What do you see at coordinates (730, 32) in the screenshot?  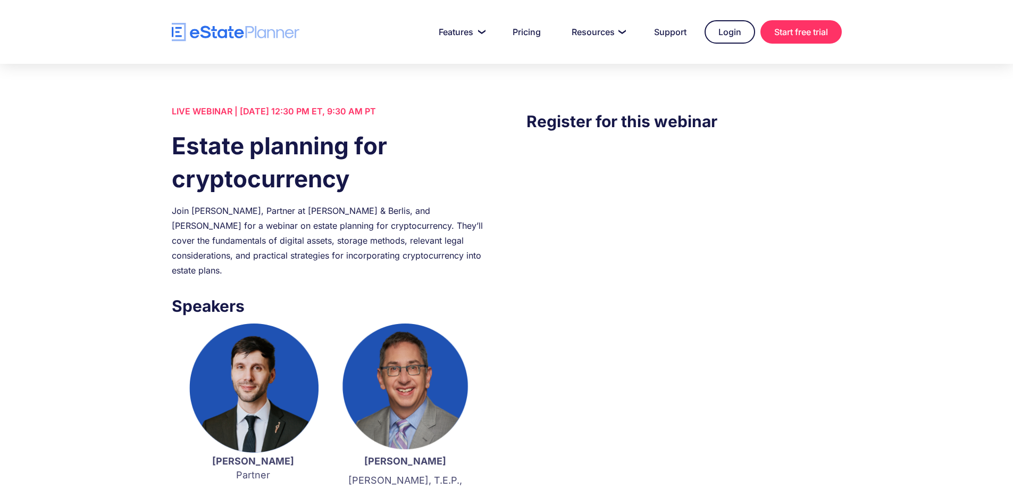 I see `a: Login` at bounding box center [730, 32].